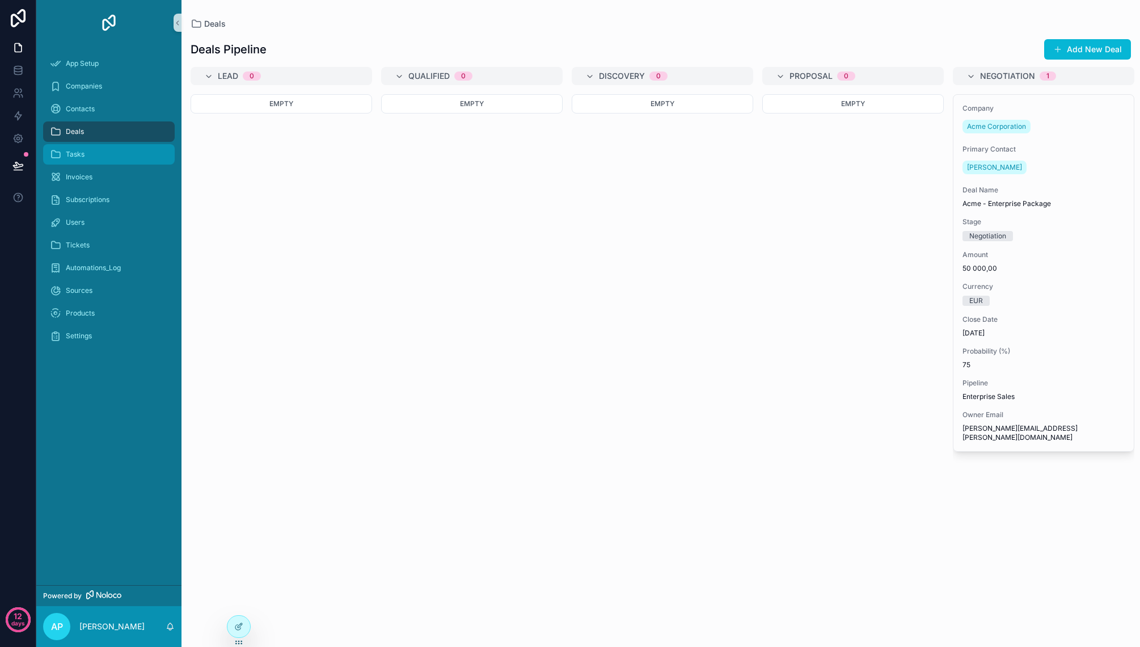  I want to click on a: Tasks, so click(109, 154).